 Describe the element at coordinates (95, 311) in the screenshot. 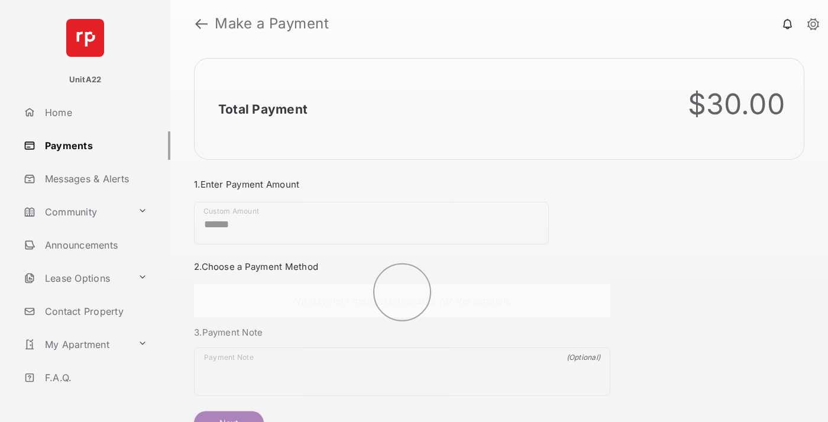

I see `a: Contact Property` at that location.